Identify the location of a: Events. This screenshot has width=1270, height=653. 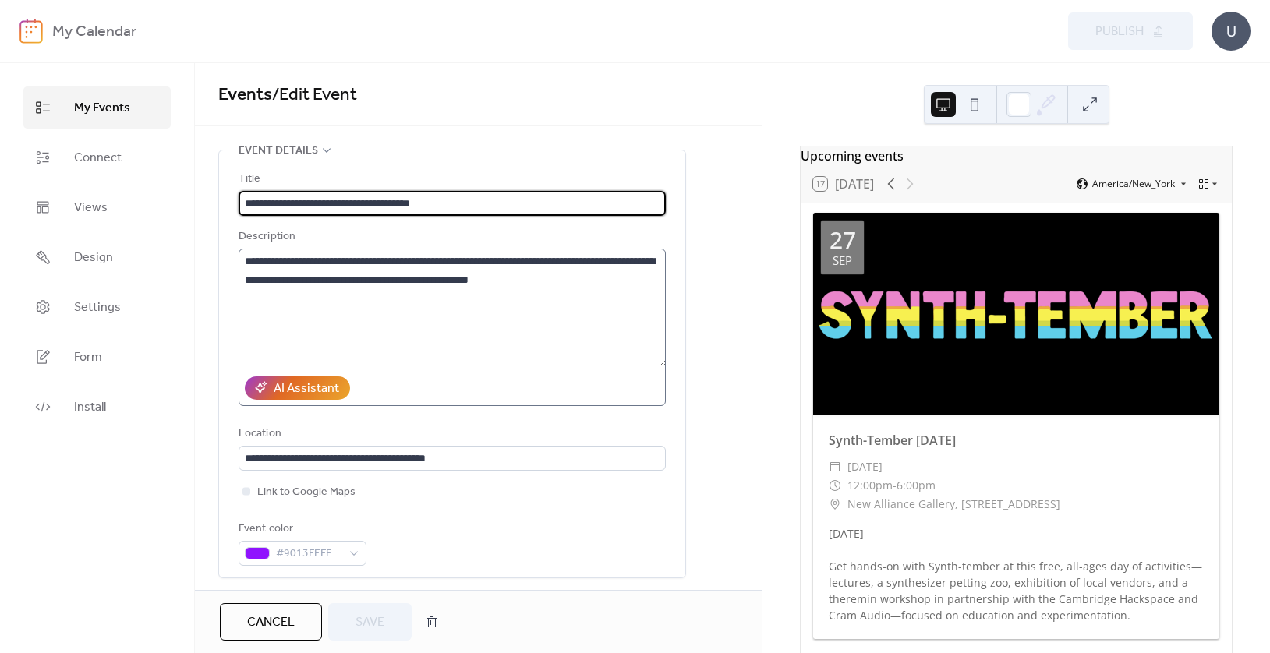
(245, 95).